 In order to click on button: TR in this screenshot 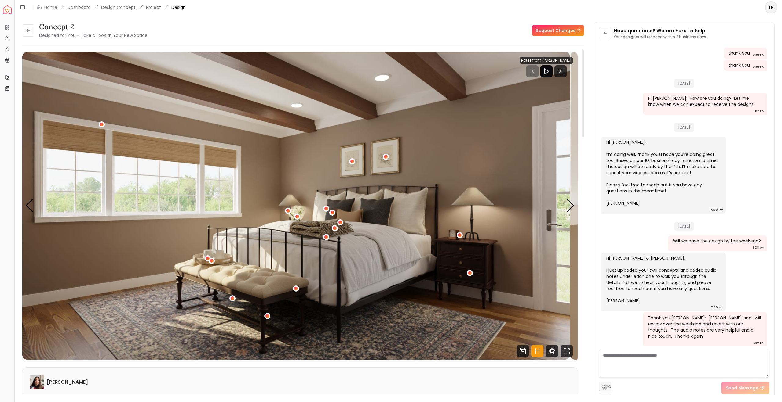, I will do `click(771, 7)`.